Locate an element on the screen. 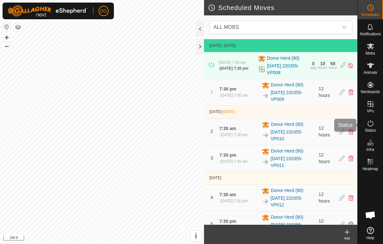 The height and width of the screenshot is (244, 383). button: i is located at coordinates (196, 235).